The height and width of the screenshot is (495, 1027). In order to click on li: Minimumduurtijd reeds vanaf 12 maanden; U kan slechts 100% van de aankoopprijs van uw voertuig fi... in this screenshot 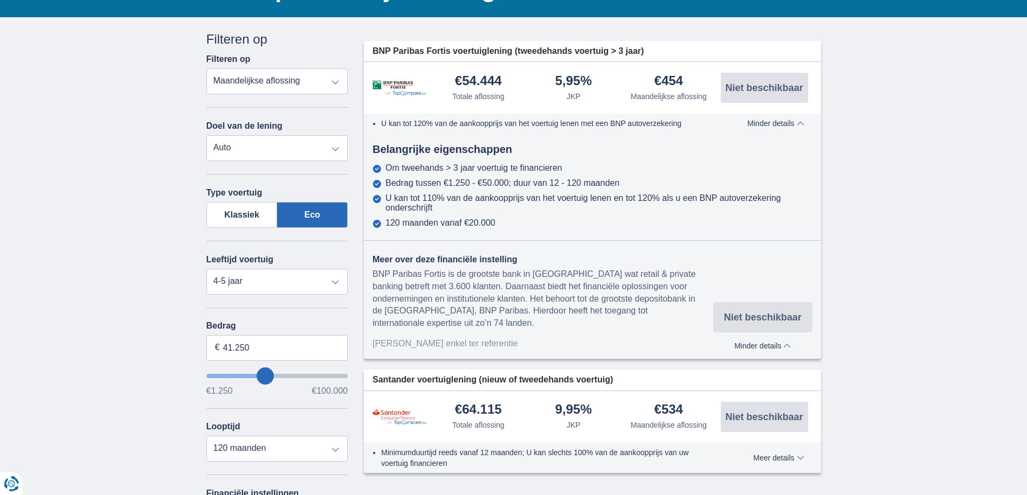, I will do `click(547, 458)`.